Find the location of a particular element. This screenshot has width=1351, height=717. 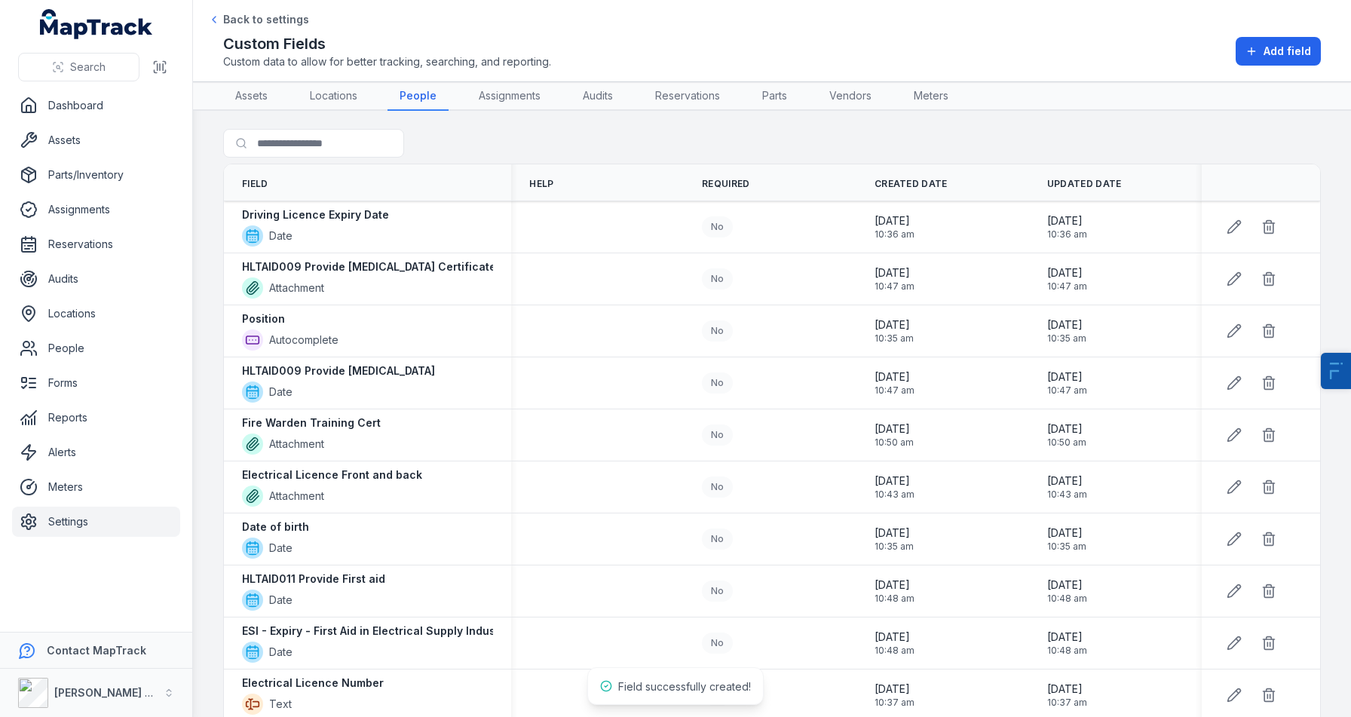

strong: Electrical Licence Front and back is located at coordinates (332, 475).